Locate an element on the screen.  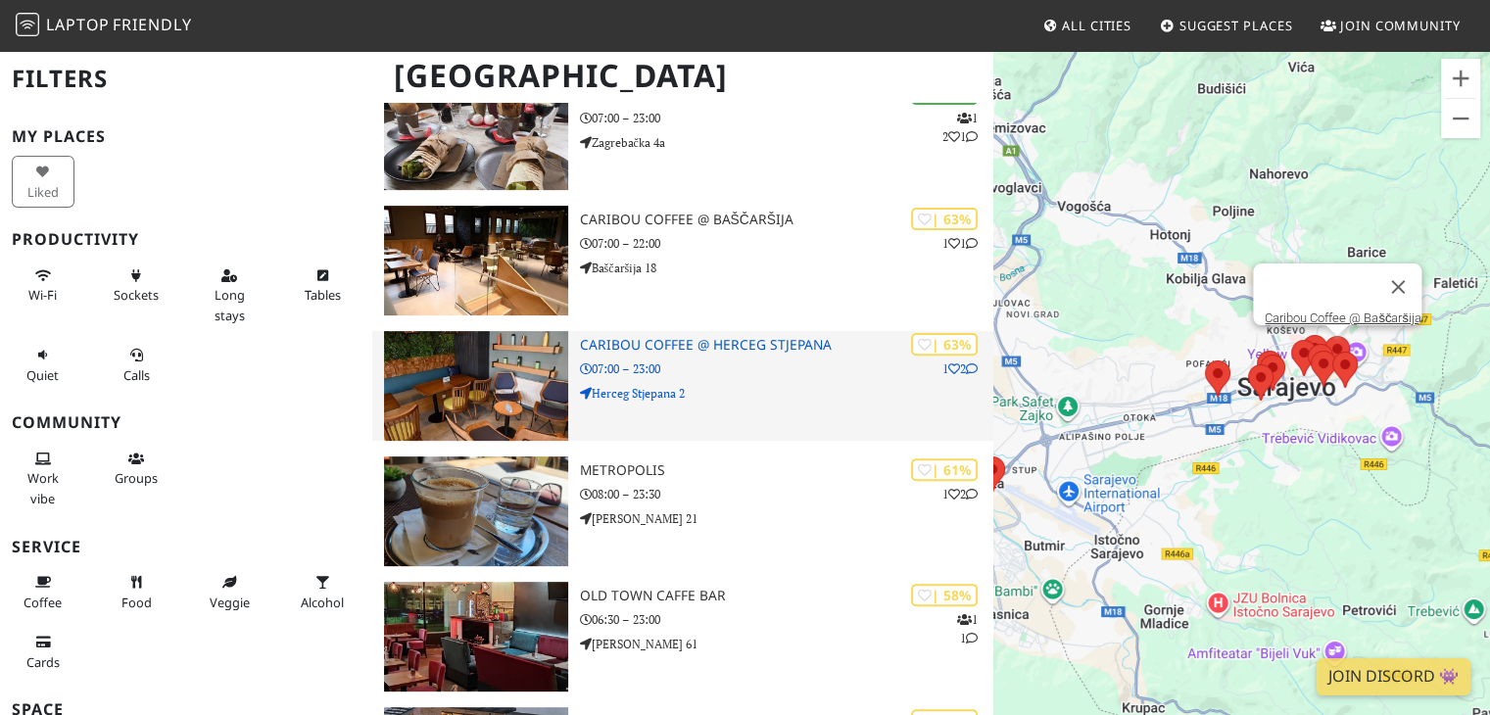
a: Suggest Places is located at coordinates (1226, 25).